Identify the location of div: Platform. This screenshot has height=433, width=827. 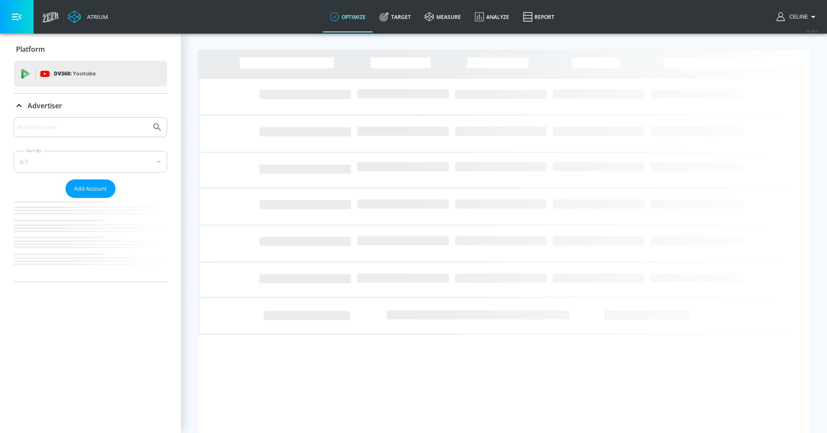
(90, 49).